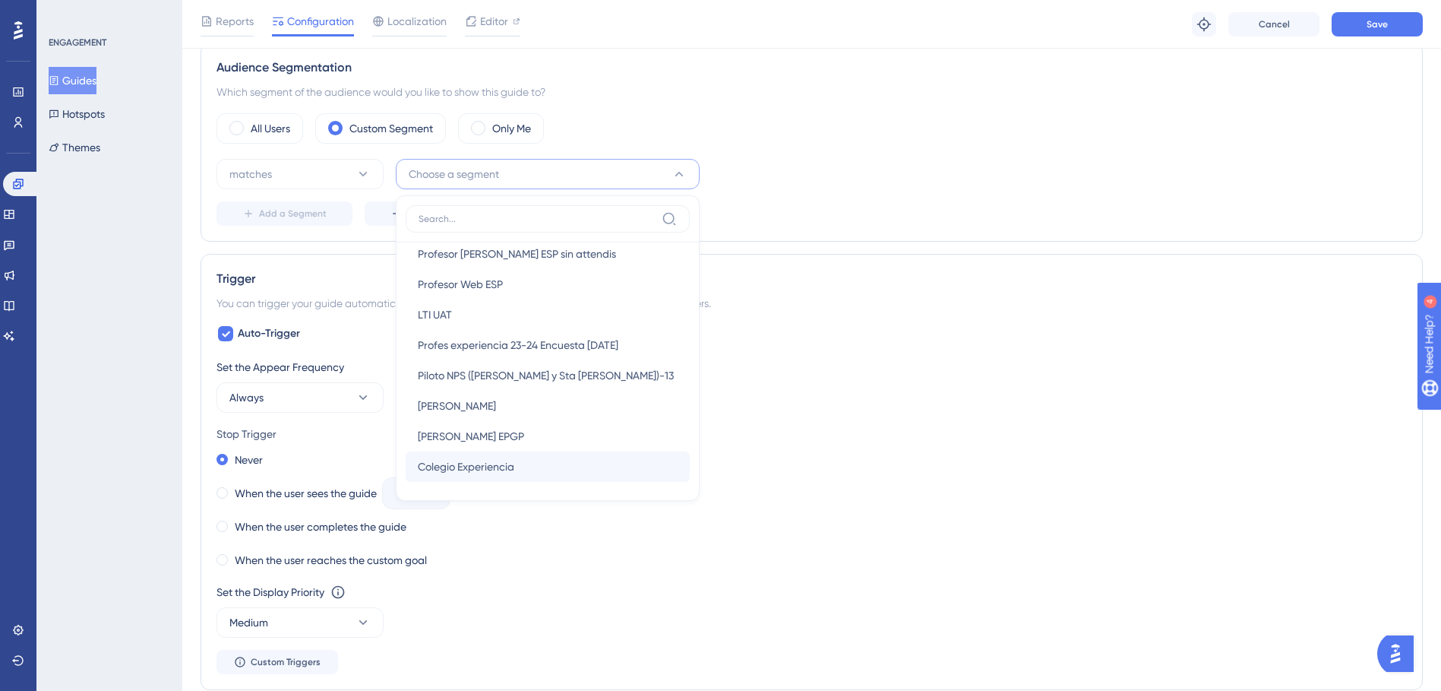  I want to click on span: Need Help?, so click(65, 13).